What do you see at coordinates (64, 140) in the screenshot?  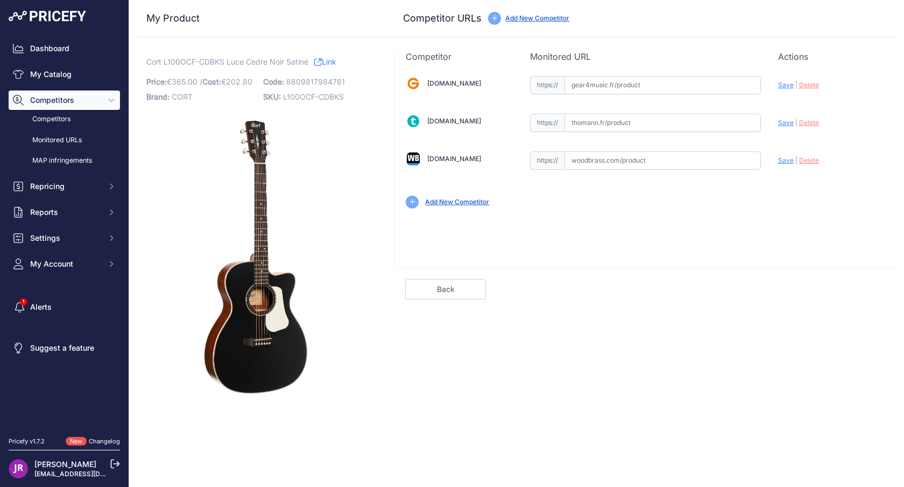 I see `a: Monitored URLs` at bounding box center [64, 140].